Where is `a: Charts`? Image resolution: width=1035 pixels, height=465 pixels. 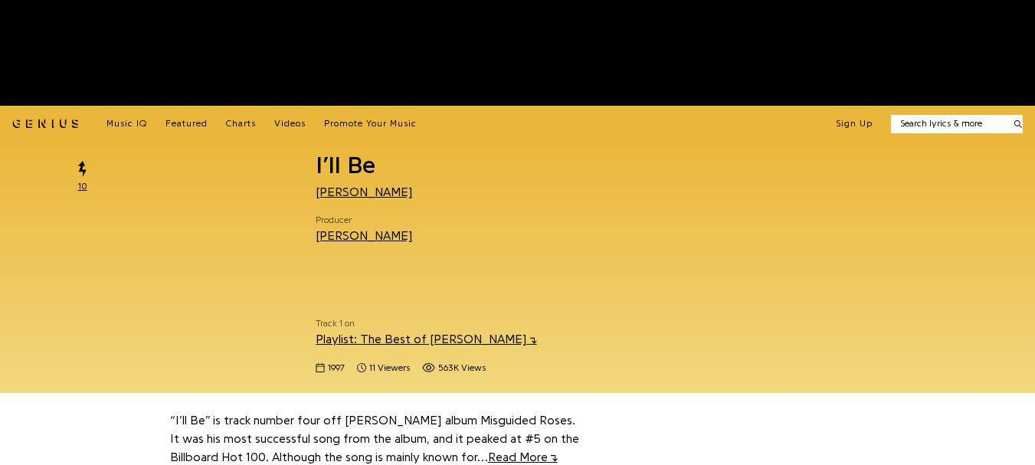
a: Charts is located at coordinates (240, 124).